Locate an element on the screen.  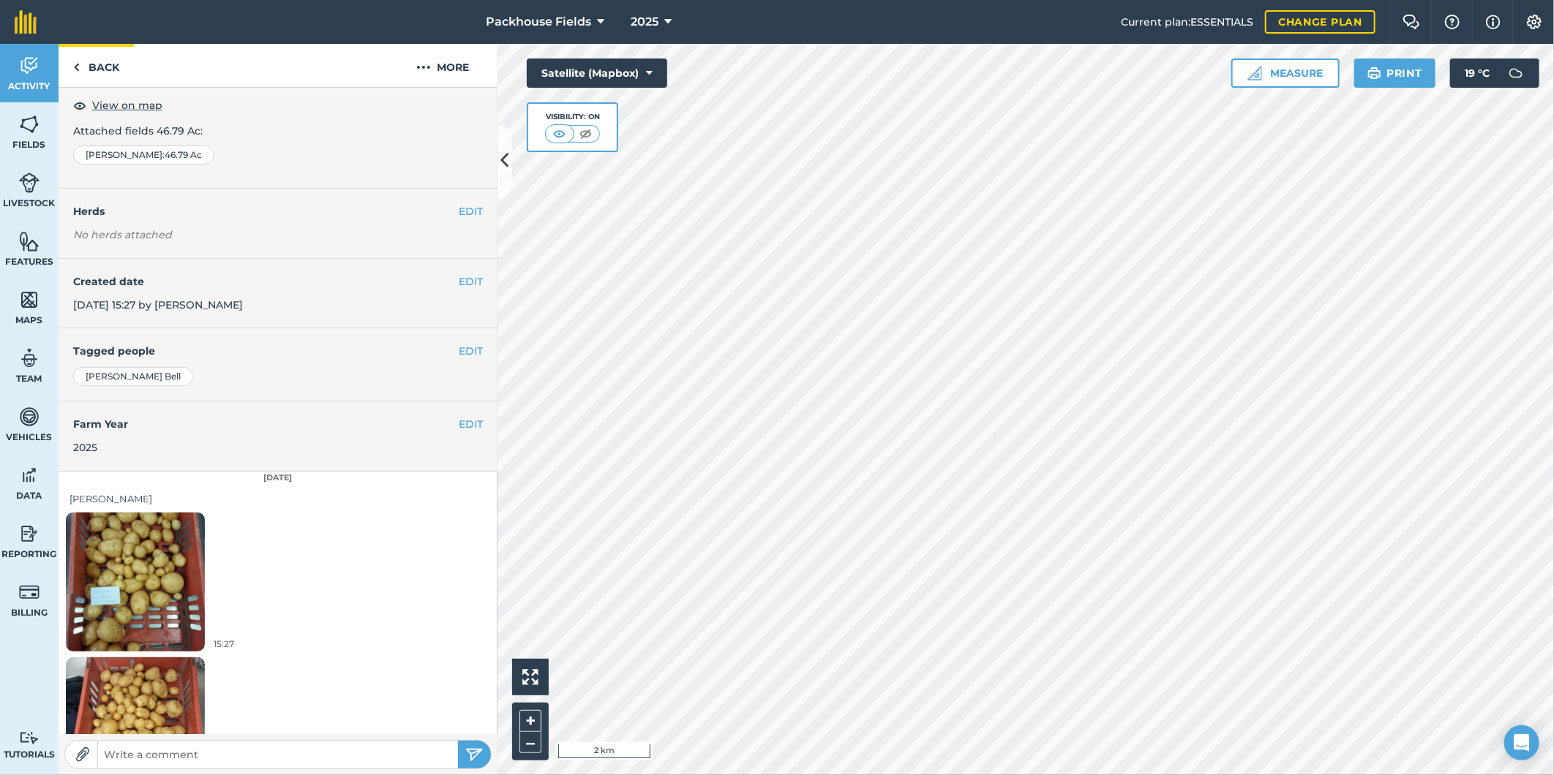
img: svg+xml;base64,PHN2ZyB4bWxucz0iaHR0cDovL3d3dy53My5vcmcvMjAwMC9zdmciIHdpZHRoPSIxOSIgaGVpZ2h0PSIyNC... is located at coordinates (1374, 73).